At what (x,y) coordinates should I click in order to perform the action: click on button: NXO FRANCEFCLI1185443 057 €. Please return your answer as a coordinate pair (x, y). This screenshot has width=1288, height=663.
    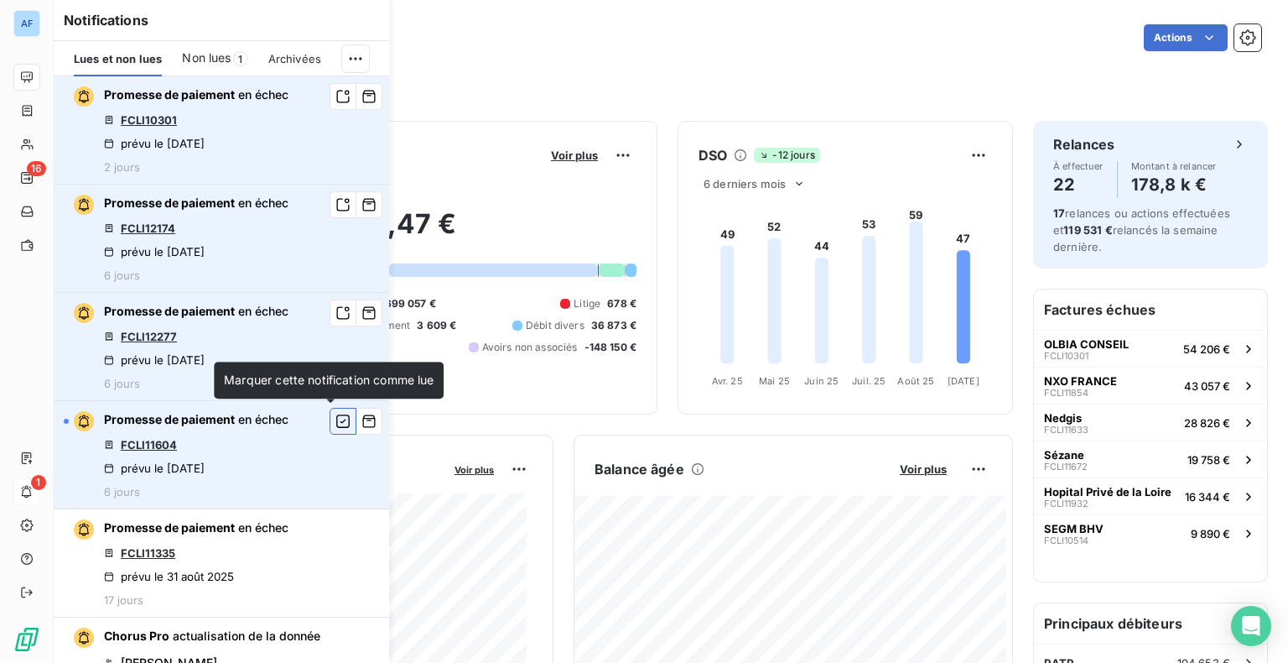
    Looking at the image, I should click on (1151, 385).